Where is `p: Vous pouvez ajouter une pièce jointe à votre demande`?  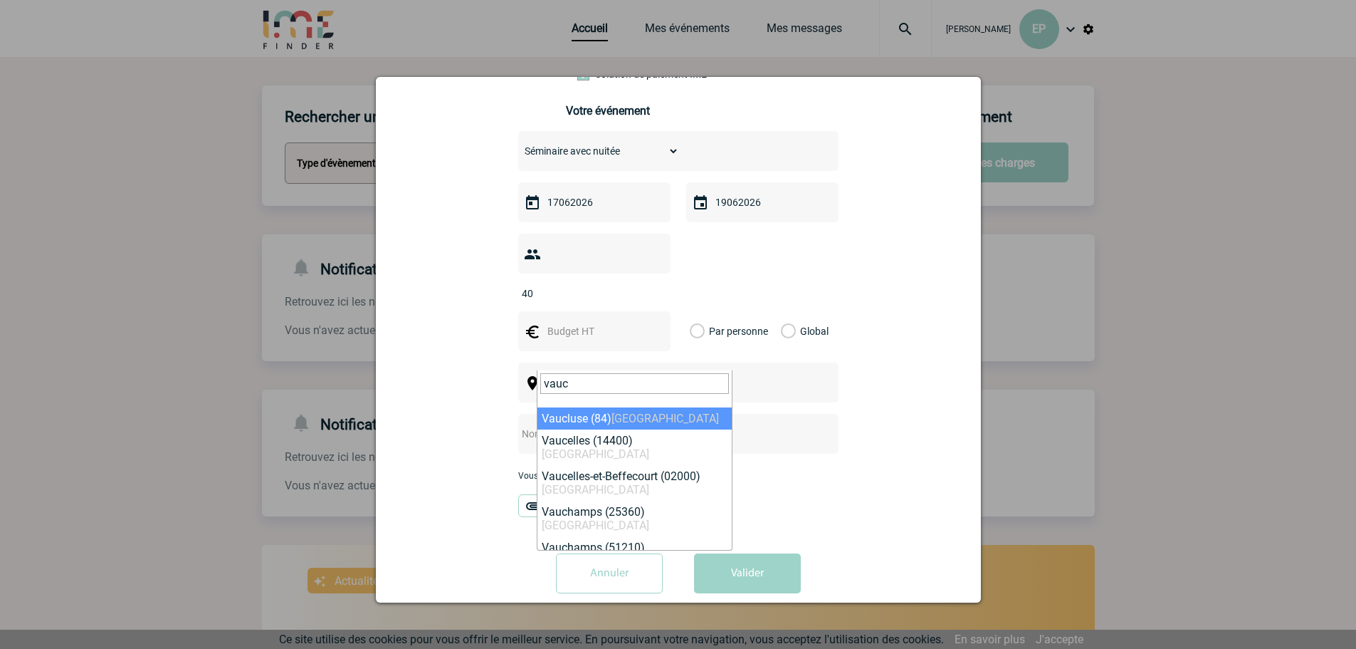
p: Vous pouvez ajouter une pièce jointe à votre demande is located at coordinates (678, 476).